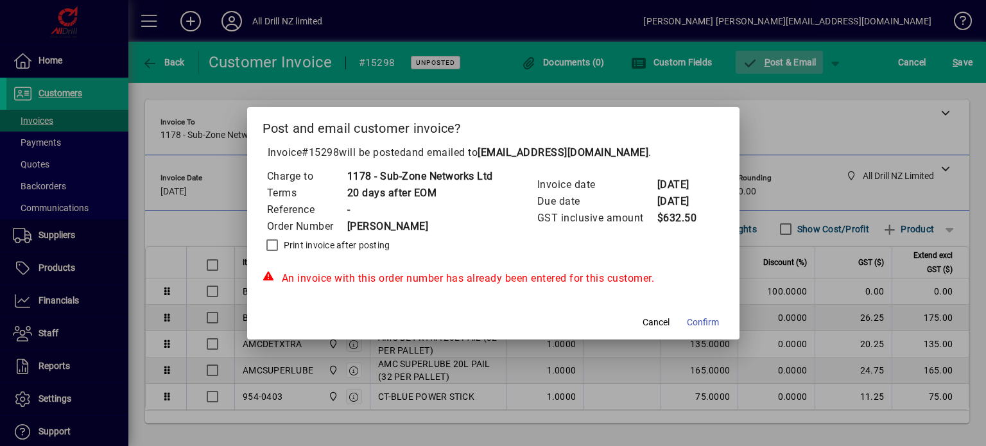 The height and width of the screenshot is (446, 986). What do you see at coordinates (527, 152) in the screenshot?
I see `span: and emailed to` at bounding box center [527, 152].